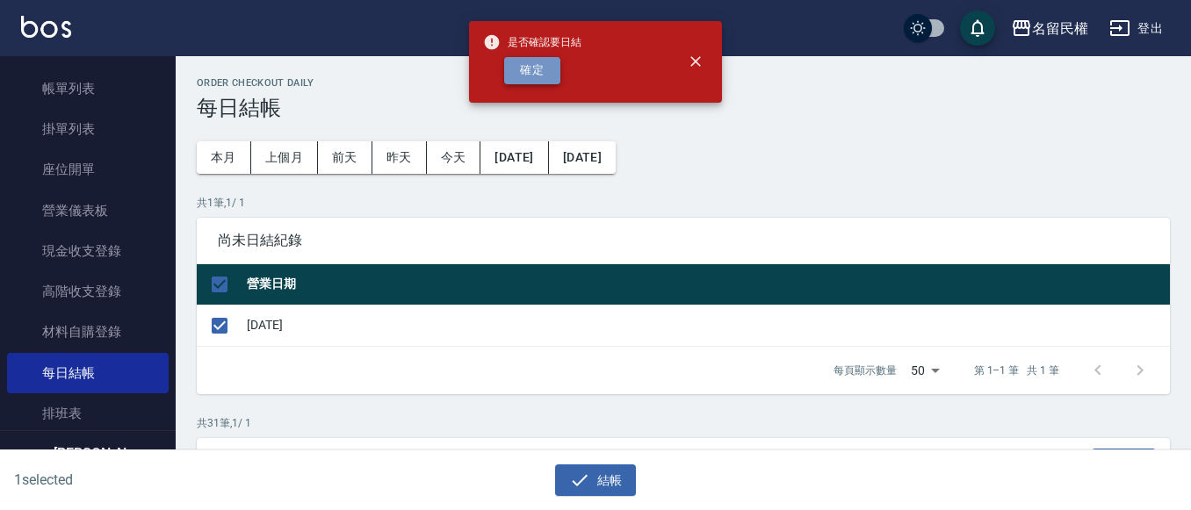 This screenshot has height=510, width=1191. What do you see at coordinates (1136, 28) in the screenshot?
I see `button: 登出` at bounding box center [1136, 28].